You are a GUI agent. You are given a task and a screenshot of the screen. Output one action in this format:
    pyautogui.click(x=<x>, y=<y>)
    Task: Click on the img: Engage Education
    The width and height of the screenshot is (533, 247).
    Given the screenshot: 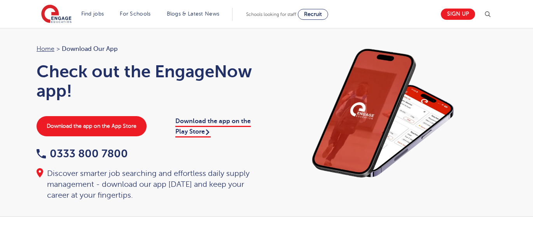 What is the action you would take?
    pyautogui.click(x=56, y=14)
    